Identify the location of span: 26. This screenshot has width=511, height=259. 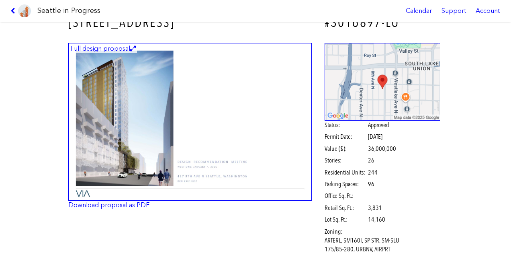
(371, 160).